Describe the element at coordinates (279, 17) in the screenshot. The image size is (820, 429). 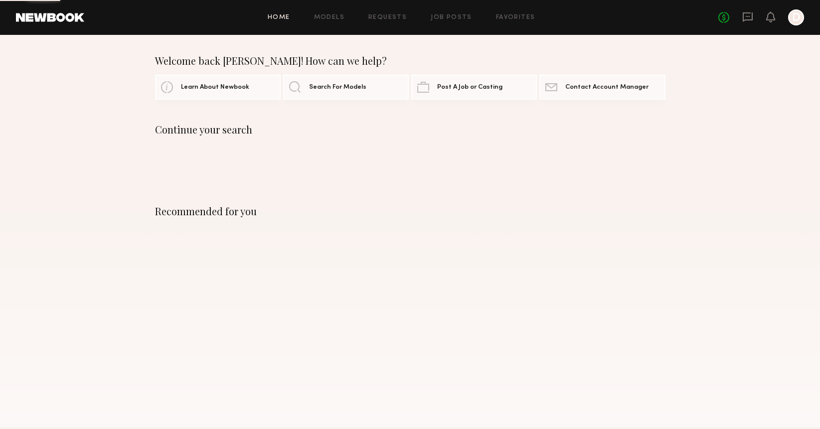
I see `a: Home` at that location.